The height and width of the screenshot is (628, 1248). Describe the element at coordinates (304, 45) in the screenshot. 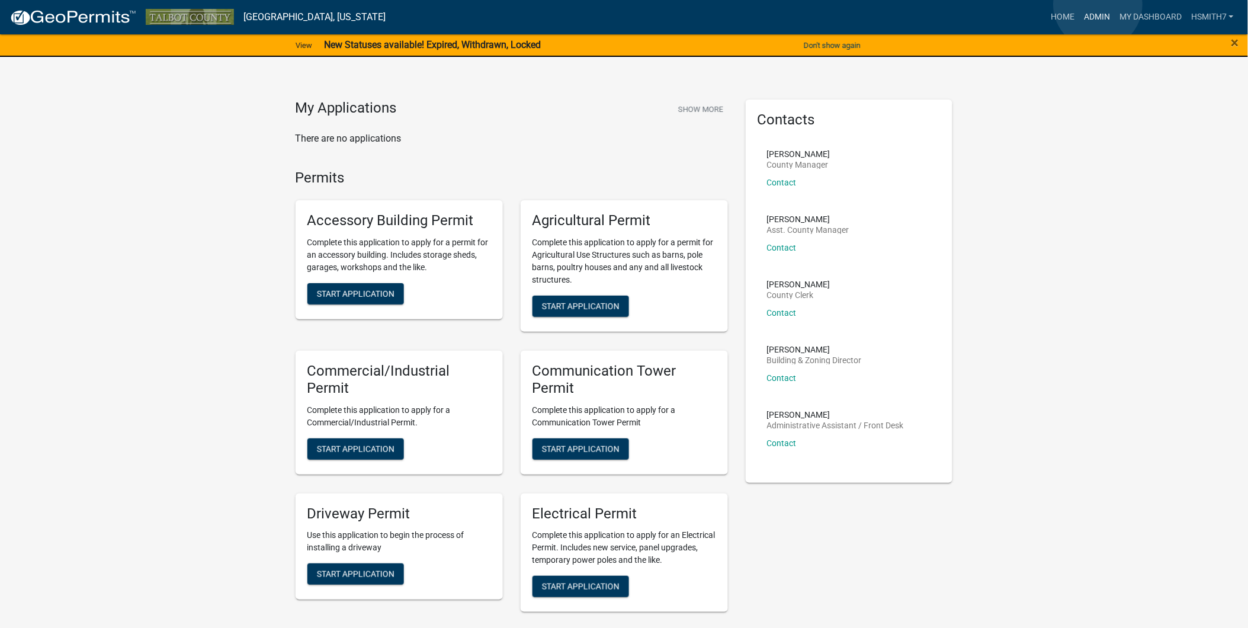

I see `a: View` at that location.